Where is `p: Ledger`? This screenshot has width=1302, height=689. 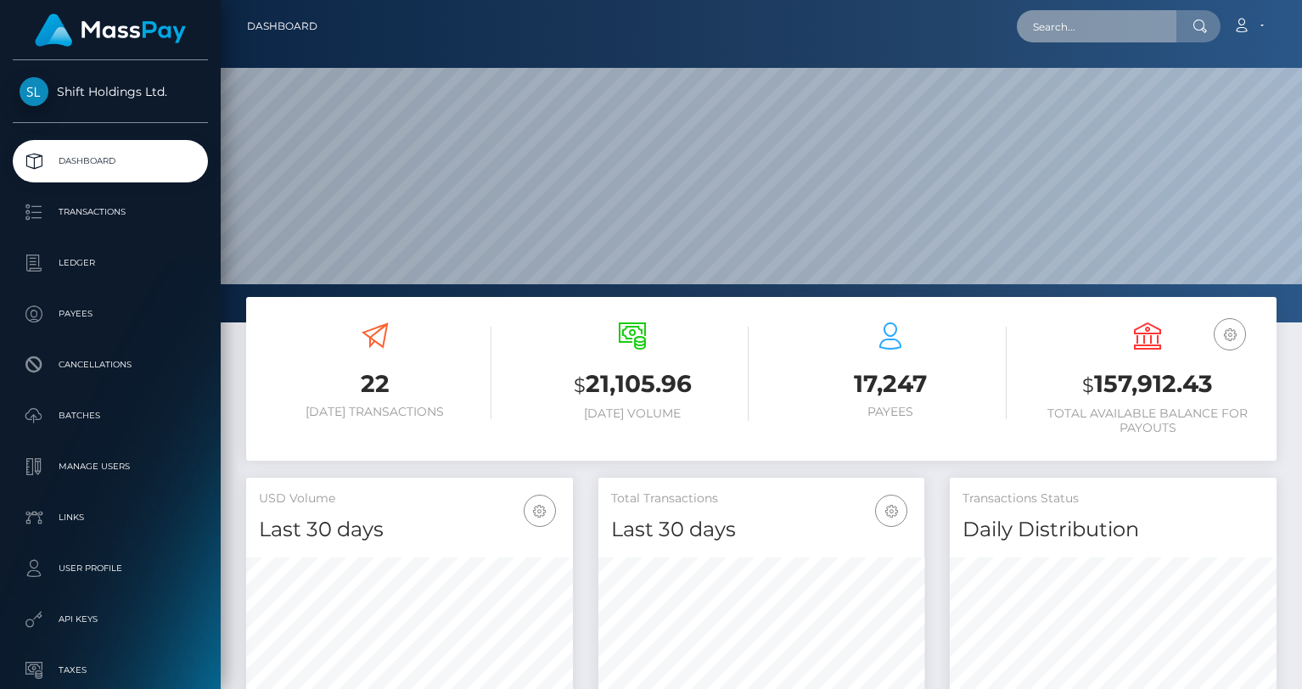
p: Ledger is located at coordinates (110, 263).